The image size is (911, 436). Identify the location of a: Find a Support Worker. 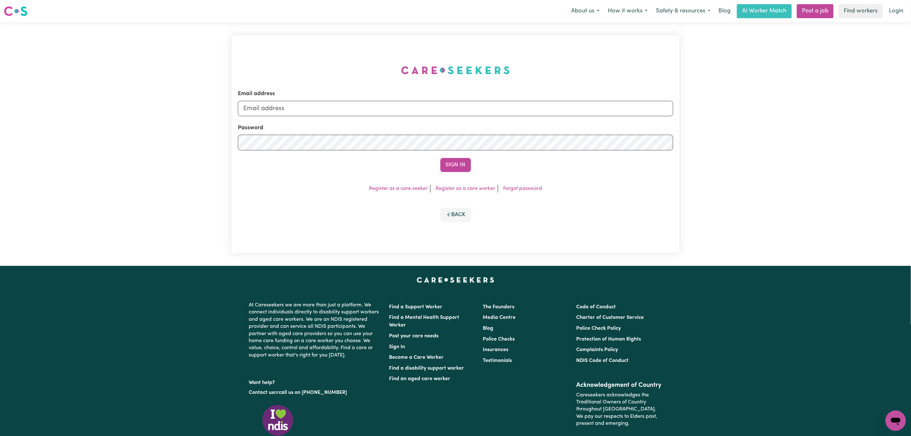
(416, 307).